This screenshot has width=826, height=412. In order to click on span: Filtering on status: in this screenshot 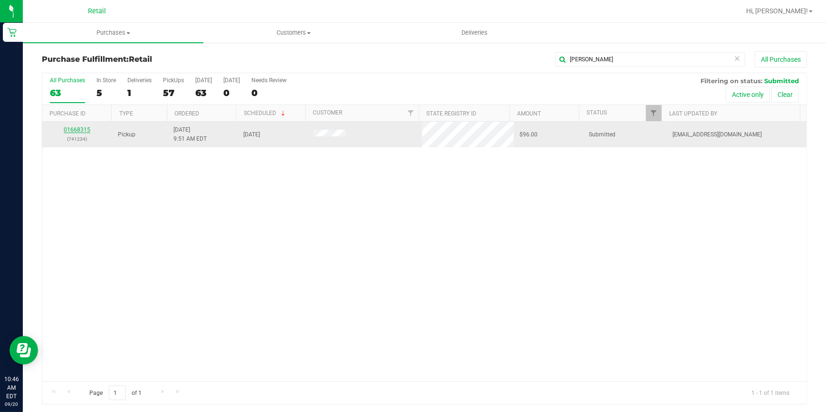, I will do `click(732, 81)`.